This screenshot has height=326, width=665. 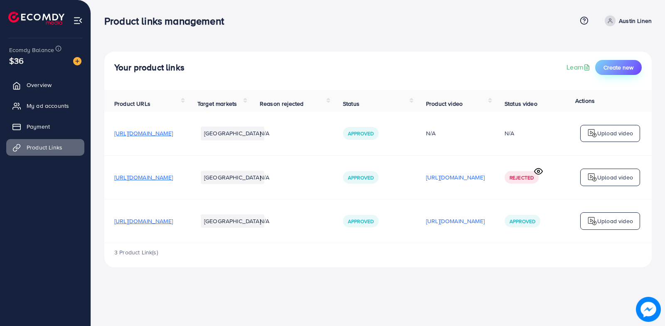 What do you see at coordinates (36, 18) in the screenshot?
I see `a: logo` at bounding box center [36, 18].